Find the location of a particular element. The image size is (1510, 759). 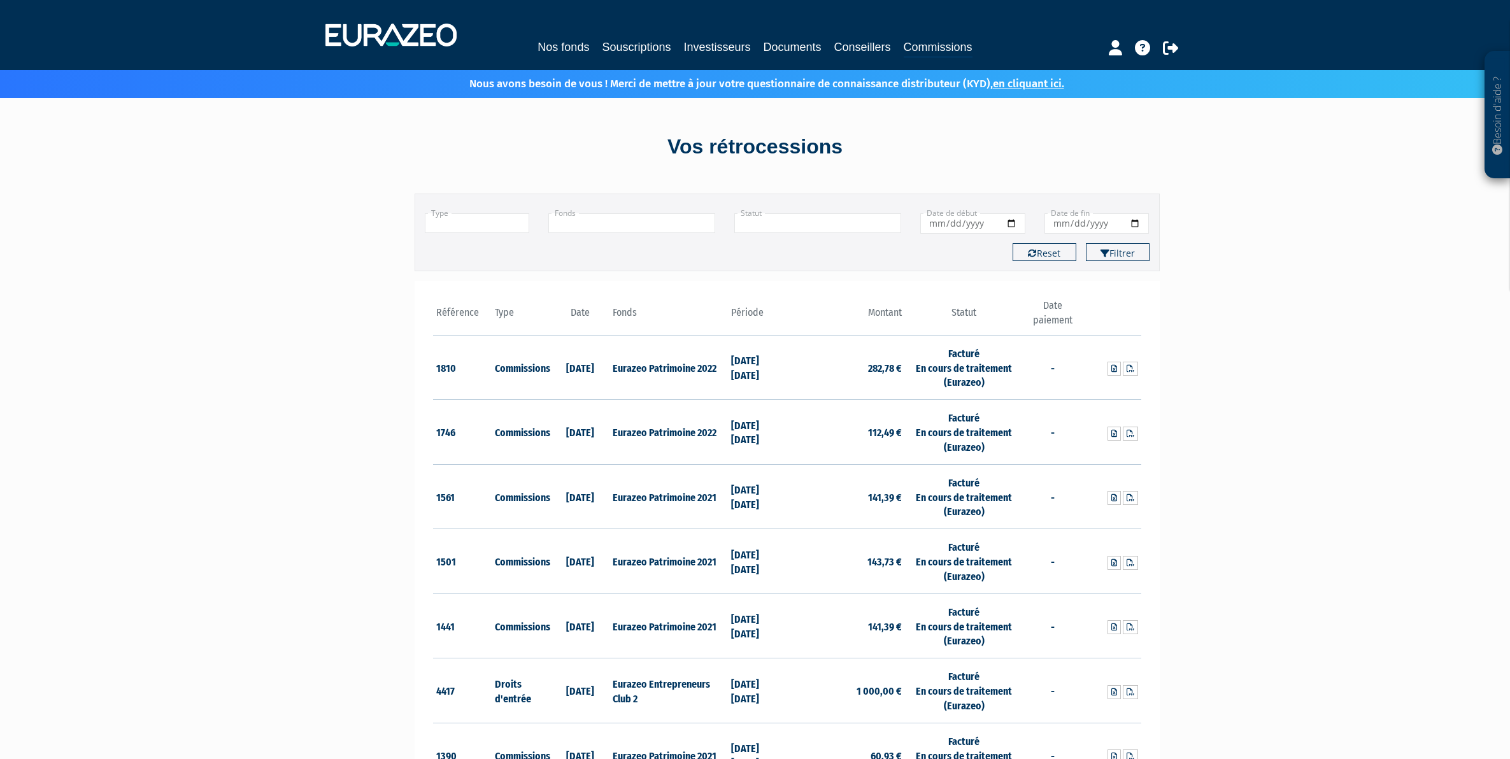

button: Filtrer is located at coordinates (1118, 252).